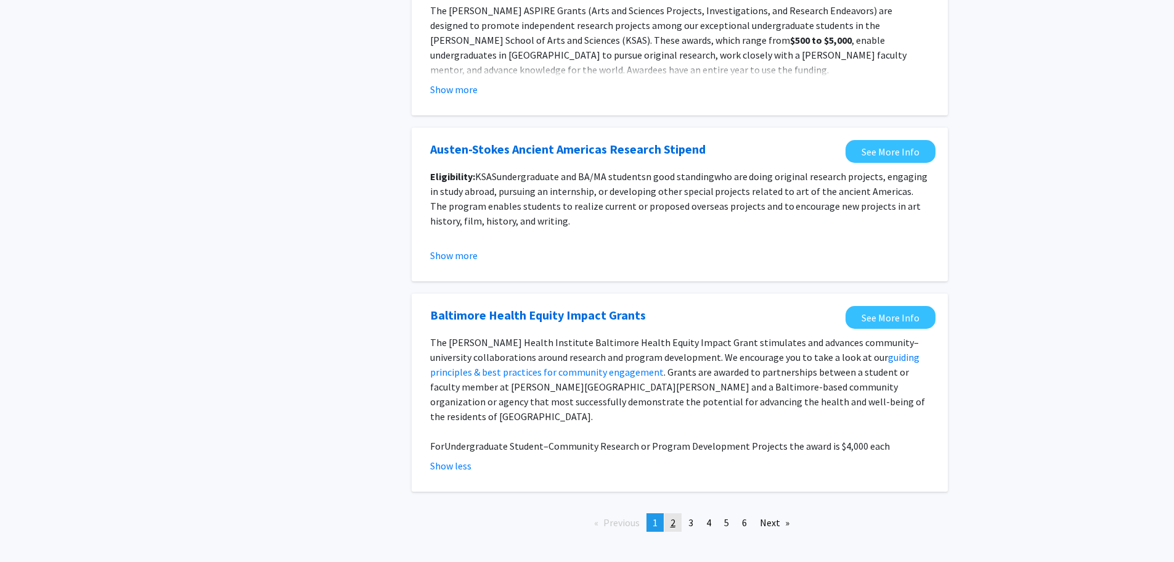 This screenshot has width=1174, height=562. I want to click on strong: $500 to $5,000, so click(821, 40).